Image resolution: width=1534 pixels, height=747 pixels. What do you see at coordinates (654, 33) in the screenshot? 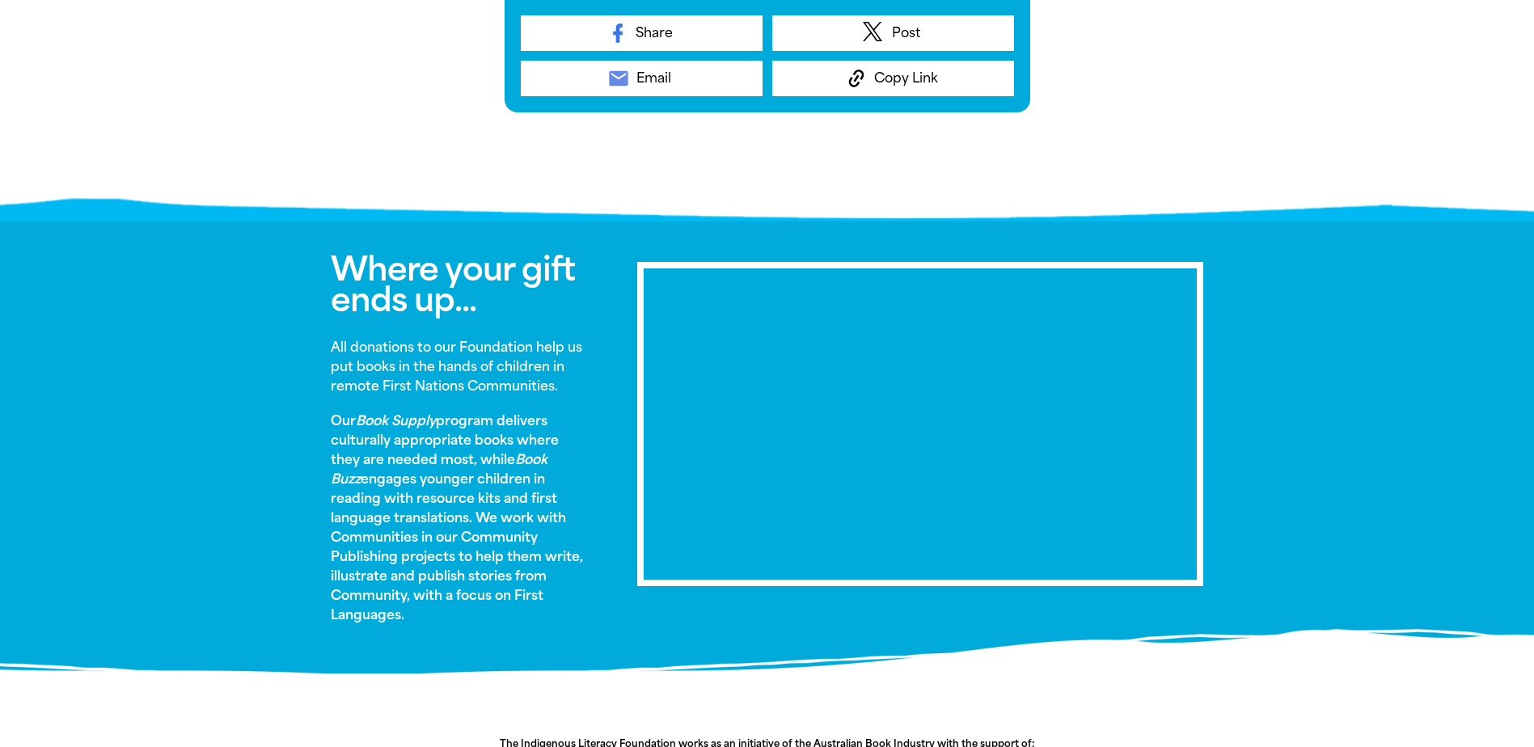
I see `span: Share` at bounding box center [654, 33].